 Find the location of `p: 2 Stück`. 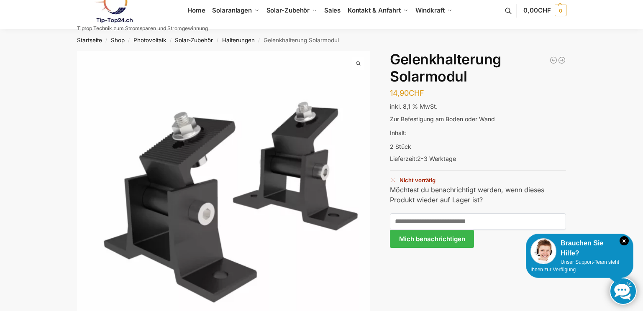

p: 2 Stück is located at coordinates (478, 146).